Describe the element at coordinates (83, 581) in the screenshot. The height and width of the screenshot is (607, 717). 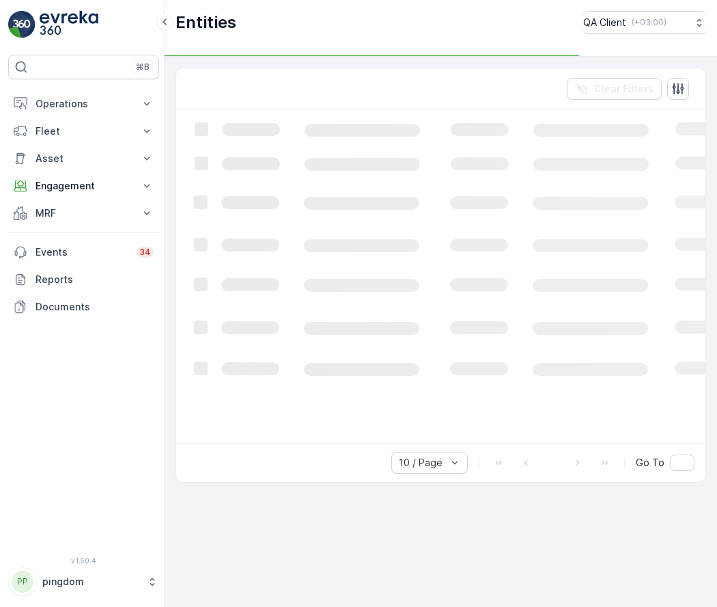
I see `button: PPpingdom` at that location.